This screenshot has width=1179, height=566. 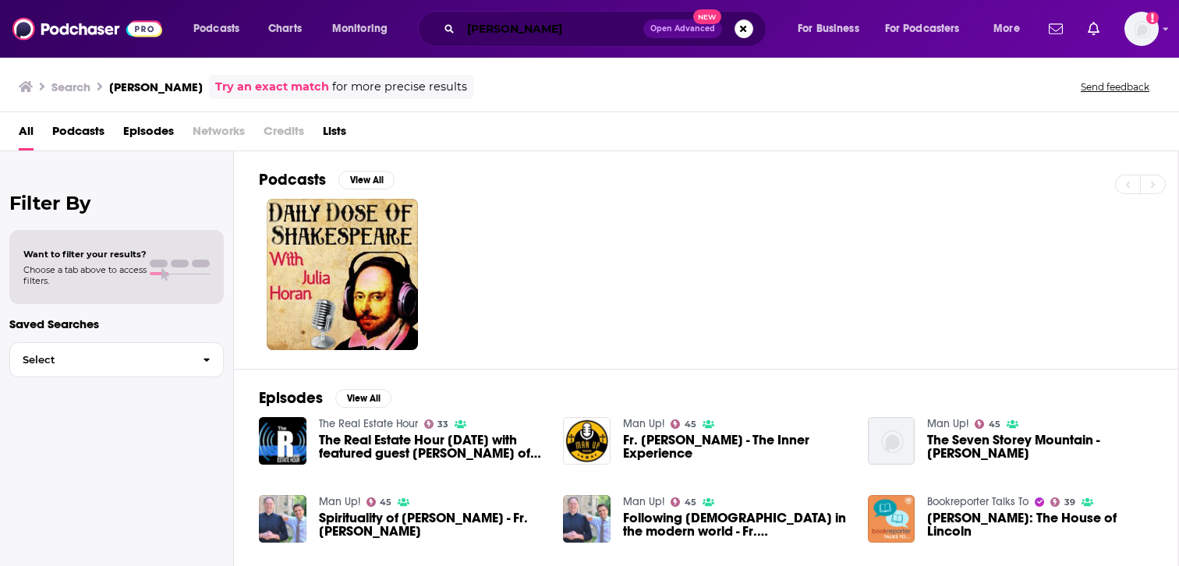 What do you see at coordinates (26, 134) in the screenshot?
I see `a: All` at bounding box center [26, 134].